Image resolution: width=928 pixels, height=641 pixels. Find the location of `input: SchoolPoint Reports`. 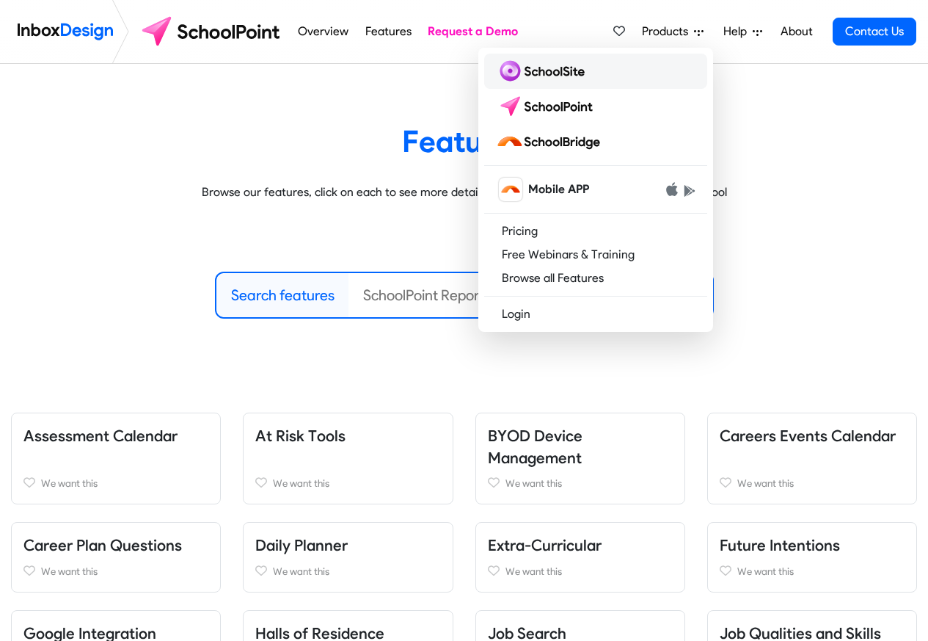

input: SchoolPoint Reports is located at coordinates (507, 295).